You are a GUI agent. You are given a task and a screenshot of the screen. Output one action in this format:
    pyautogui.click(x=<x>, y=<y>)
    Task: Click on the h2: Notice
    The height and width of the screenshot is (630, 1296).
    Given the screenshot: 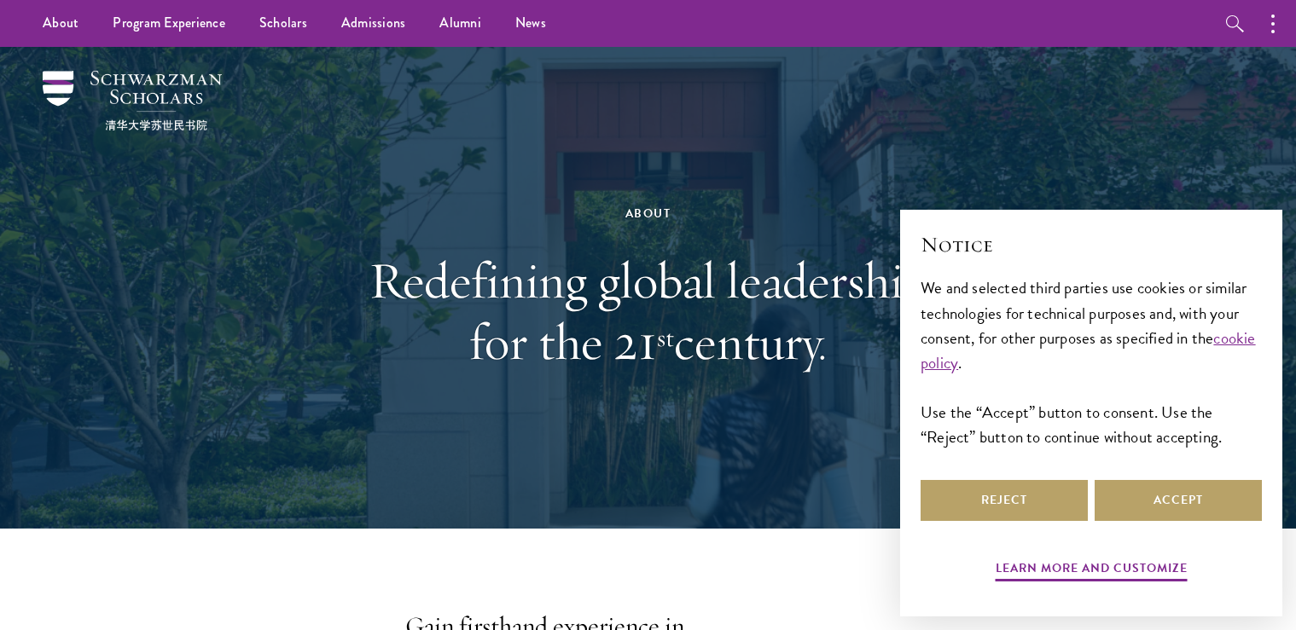 What is the action you would take?
    pyautogui.click(x=1091, y=245)
    